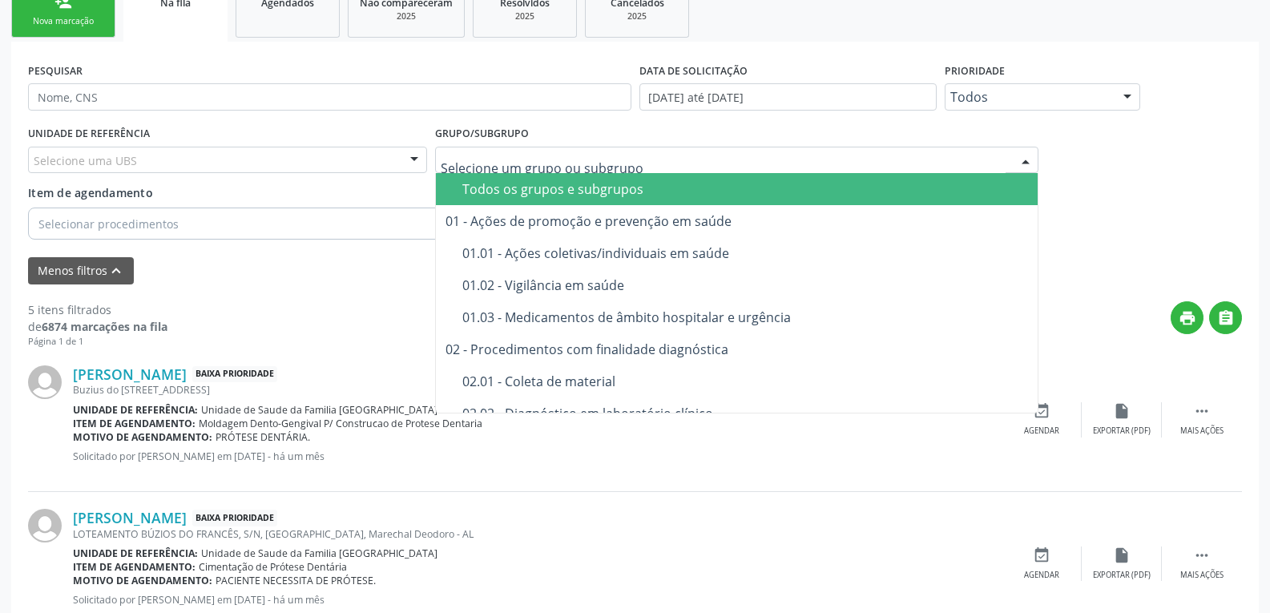  I want to click on i: print, so click(1188, 318).